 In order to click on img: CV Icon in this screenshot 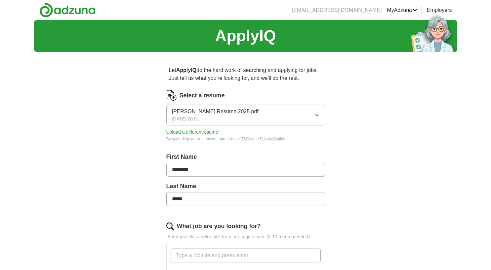, I will do `click(172, 96)`.